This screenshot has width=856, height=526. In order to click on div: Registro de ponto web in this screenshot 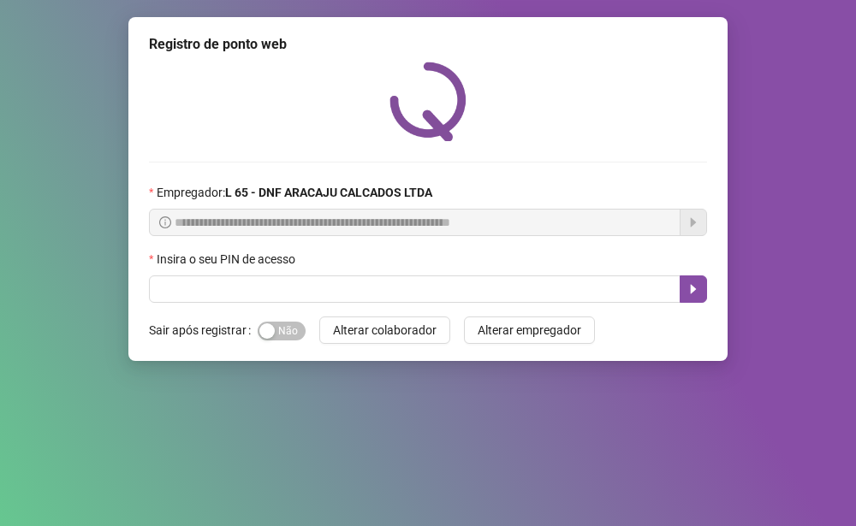, I will do `click(428, 44)`.